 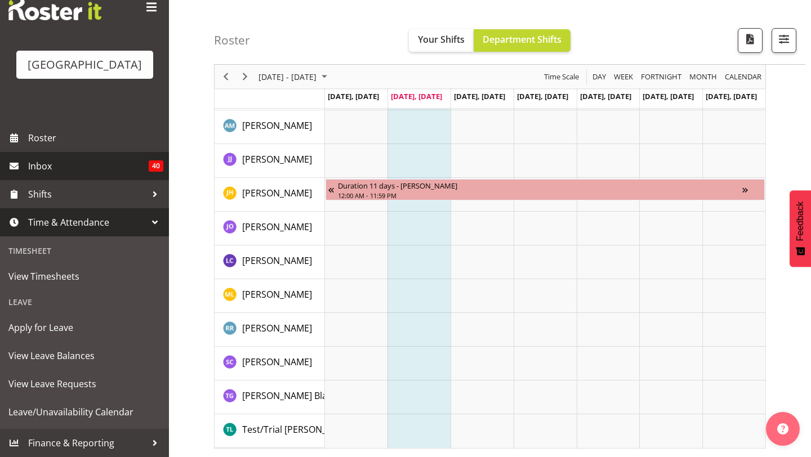 I want to click on span: Fortnight, so click(x=661, y=77).